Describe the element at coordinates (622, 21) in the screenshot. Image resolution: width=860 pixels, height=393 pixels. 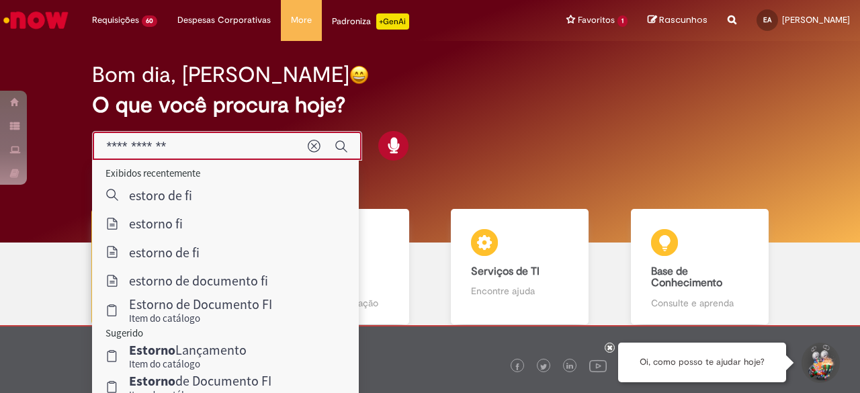
I see `span: 1` at that location.